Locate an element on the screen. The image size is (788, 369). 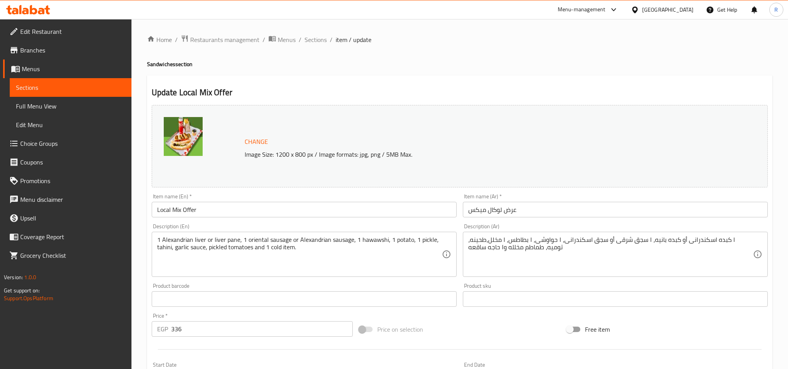
span: 1.0.0 is located at coordinates (30, 277).